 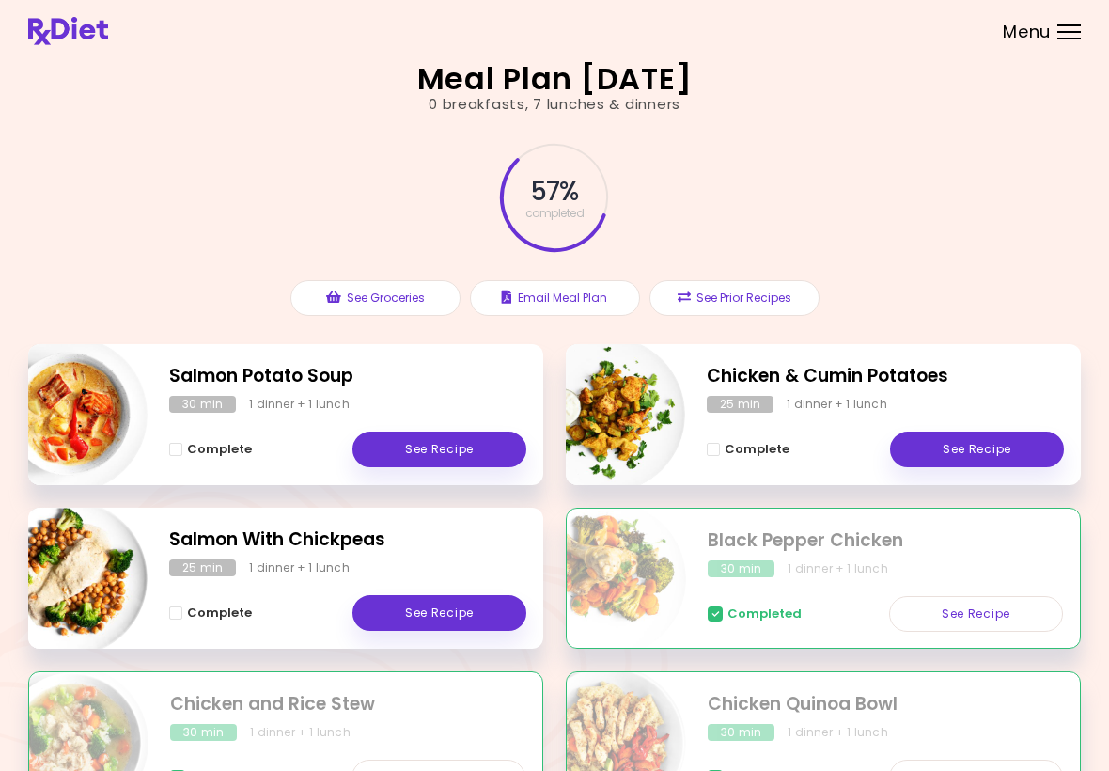 What do you see at coordinates (348, 376) in the screenshot?
I see `h2: Salmon Potato Soup` at bounding box center [348, 376].